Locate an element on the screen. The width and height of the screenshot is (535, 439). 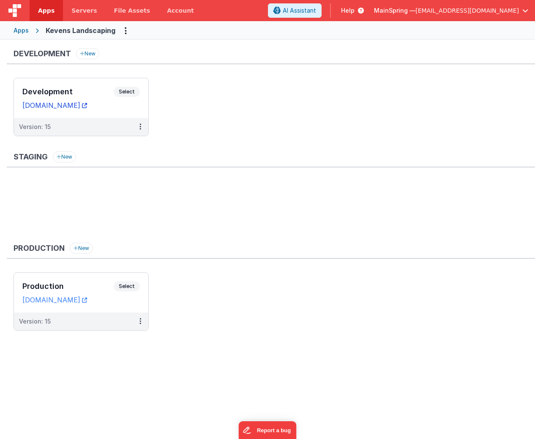
span: File Assets is located at coordinates (132, 11).